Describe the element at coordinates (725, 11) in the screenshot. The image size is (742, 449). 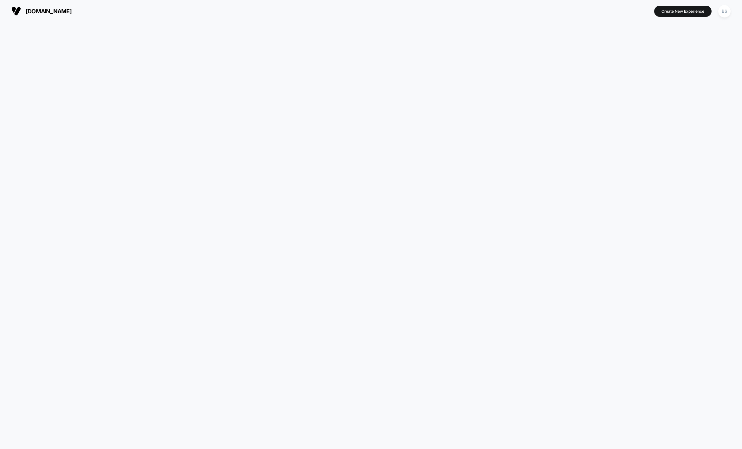
I see `button: BS` at that location.